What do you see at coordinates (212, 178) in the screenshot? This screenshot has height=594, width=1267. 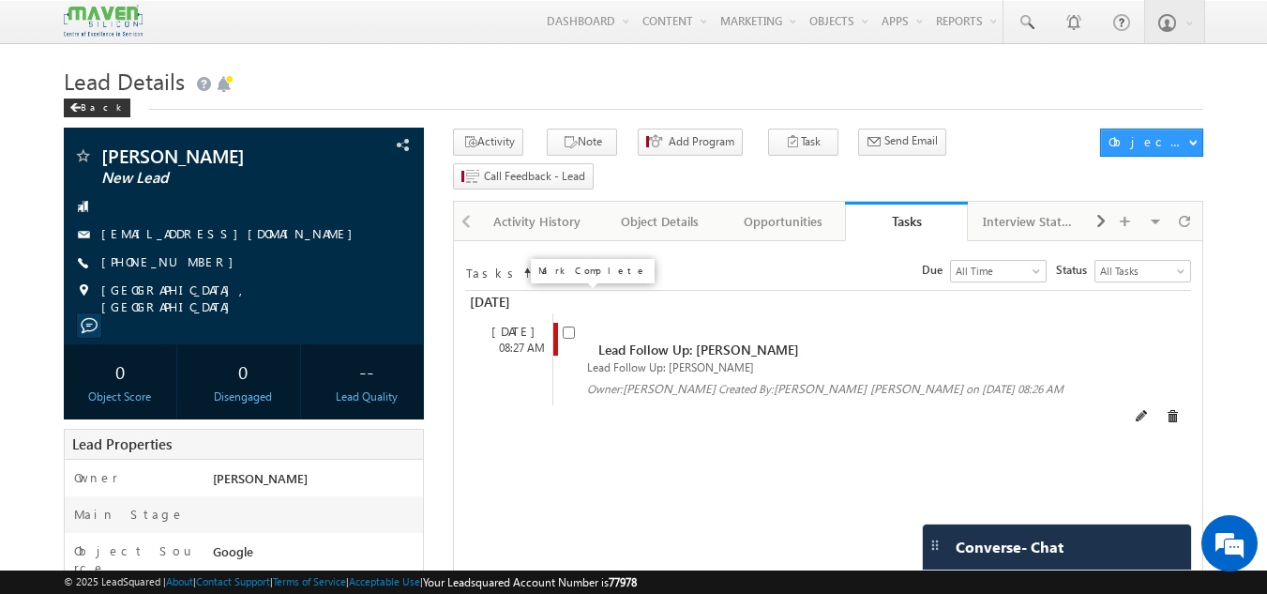 I see `span: New Lead` at bounding box center [212, 178].